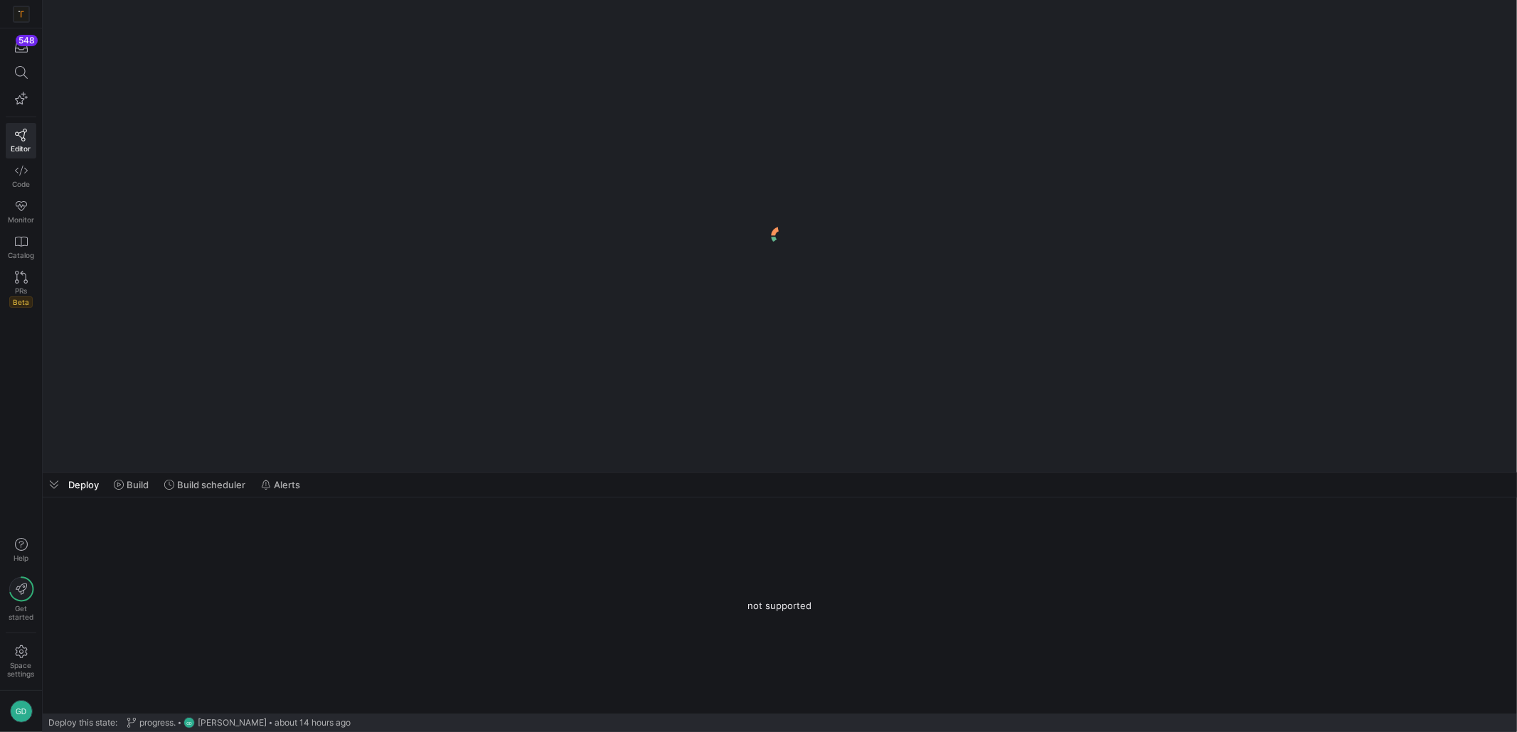 Image resolution: width=1517 pixels, height=732 pixels. Describe the element at coordinates (21, 47) in the screenshot. I see `button: 548` at that location.